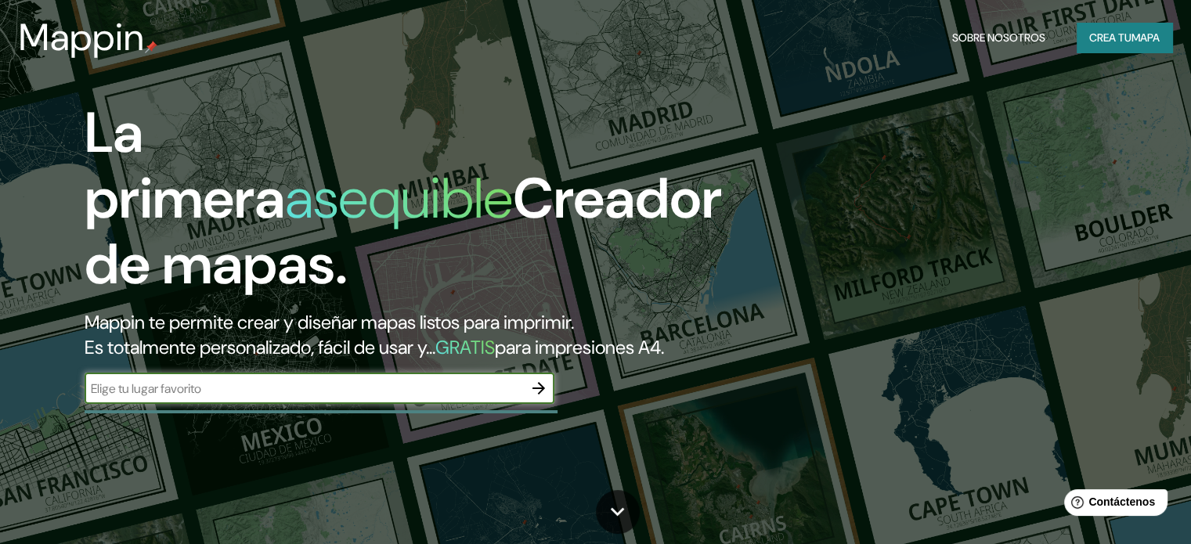 The height and width of the screenshot is (544, 1191). What do you see at coordinates (329, 322) in the screenshot?
I see `font: Mappin te permite crear y diseñar mapas listos para imprimir.` at bounding box center [329, 322].